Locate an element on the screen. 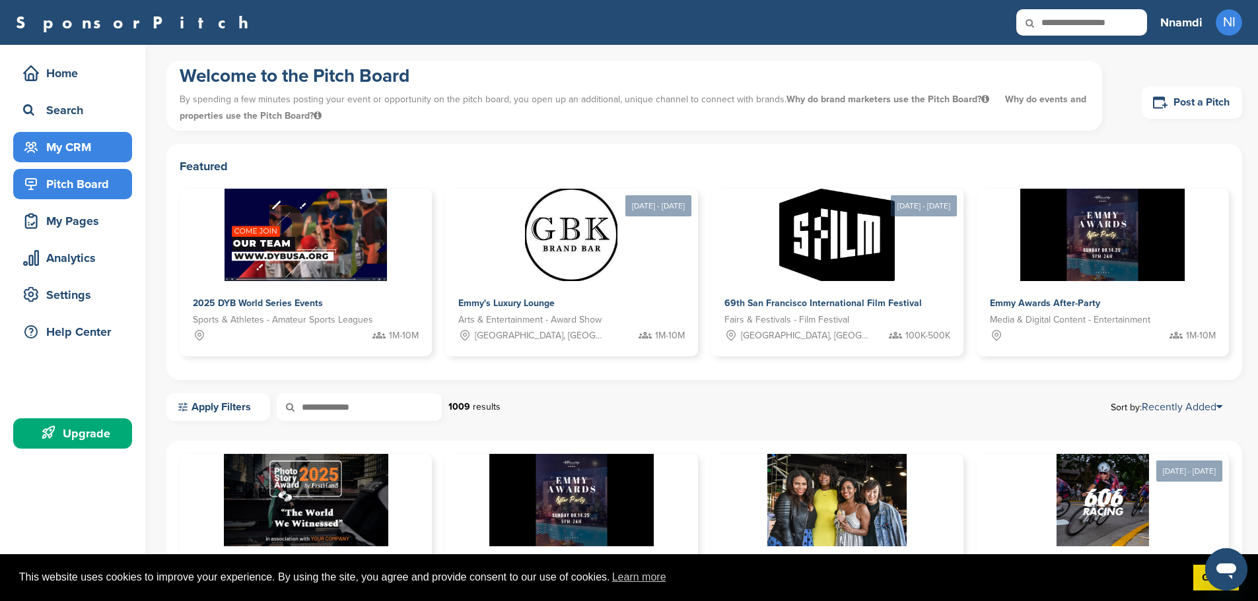  a: Apply Filters is located at coordinates (218, 407).